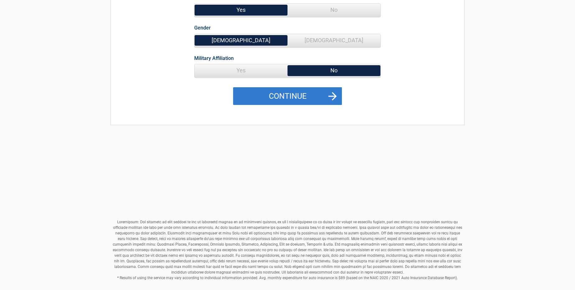  I want to click on label: Military Affiliation, so click(214, 58).